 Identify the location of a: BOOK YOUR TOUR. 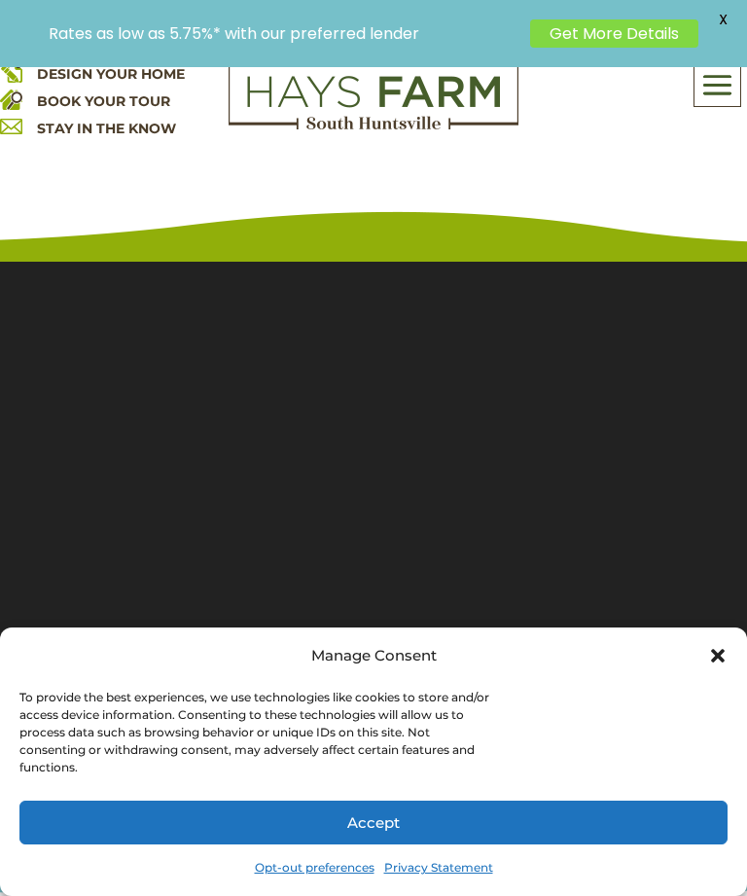
(103, 101).